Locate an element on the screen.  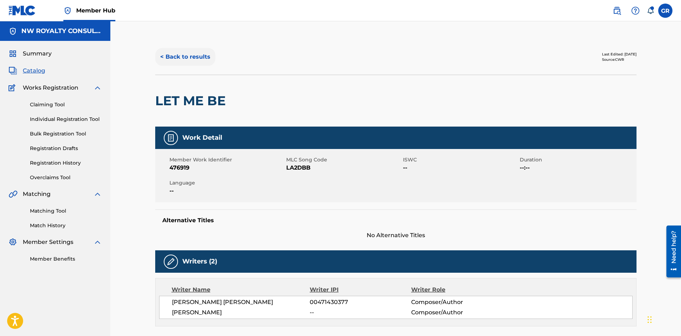
button: < Back to results is located at coordinates (185, 57).